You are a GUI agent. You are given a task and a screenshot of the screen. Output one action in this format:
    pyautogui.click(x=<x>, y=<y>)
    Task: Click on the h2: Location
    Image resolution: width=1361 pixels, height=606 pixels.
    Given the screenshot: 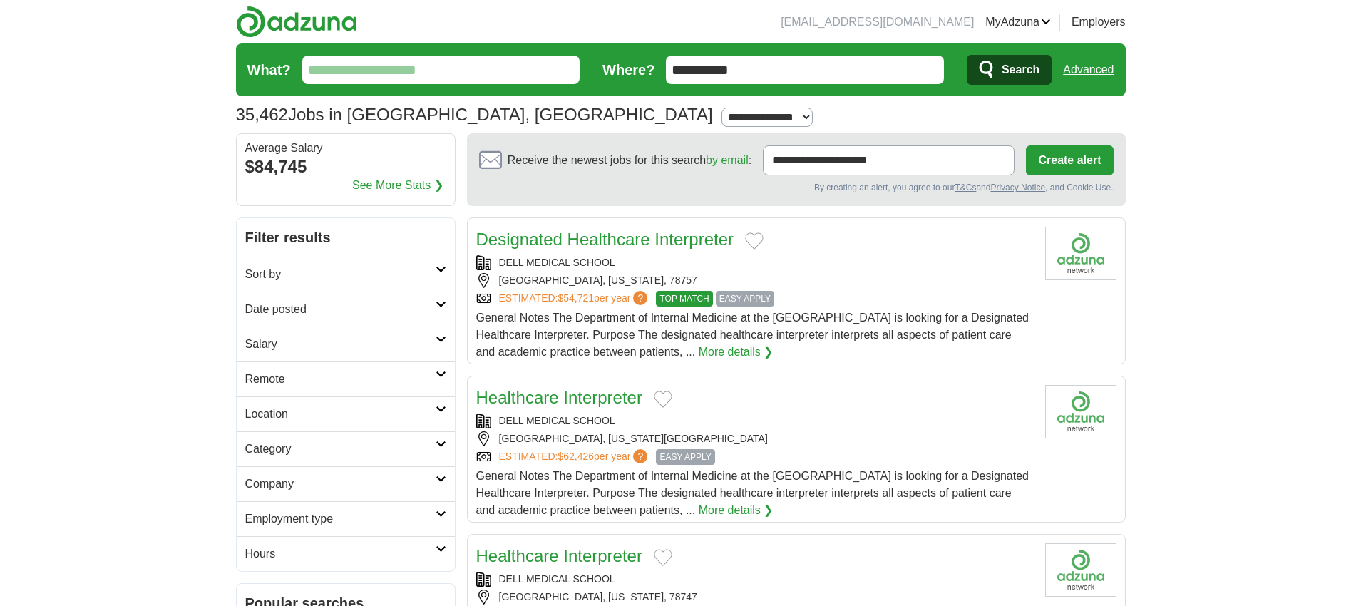 What is the action you would take?
    pyautogui.click(x=340, y=414)
    